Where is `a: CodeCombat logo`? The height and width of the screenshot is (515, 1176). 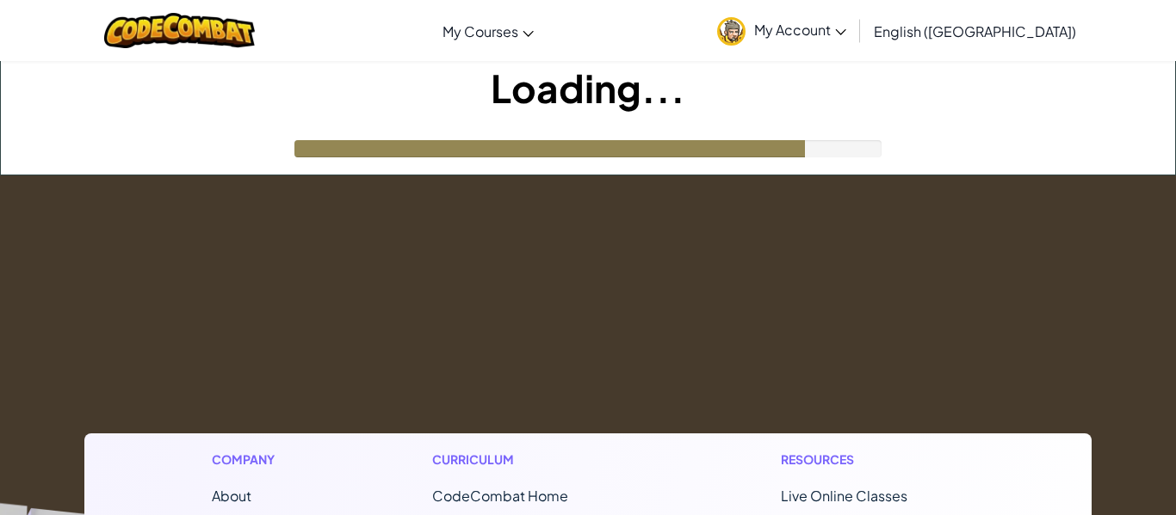 a: CodeCombat logo is located at coordinates (179, 30).